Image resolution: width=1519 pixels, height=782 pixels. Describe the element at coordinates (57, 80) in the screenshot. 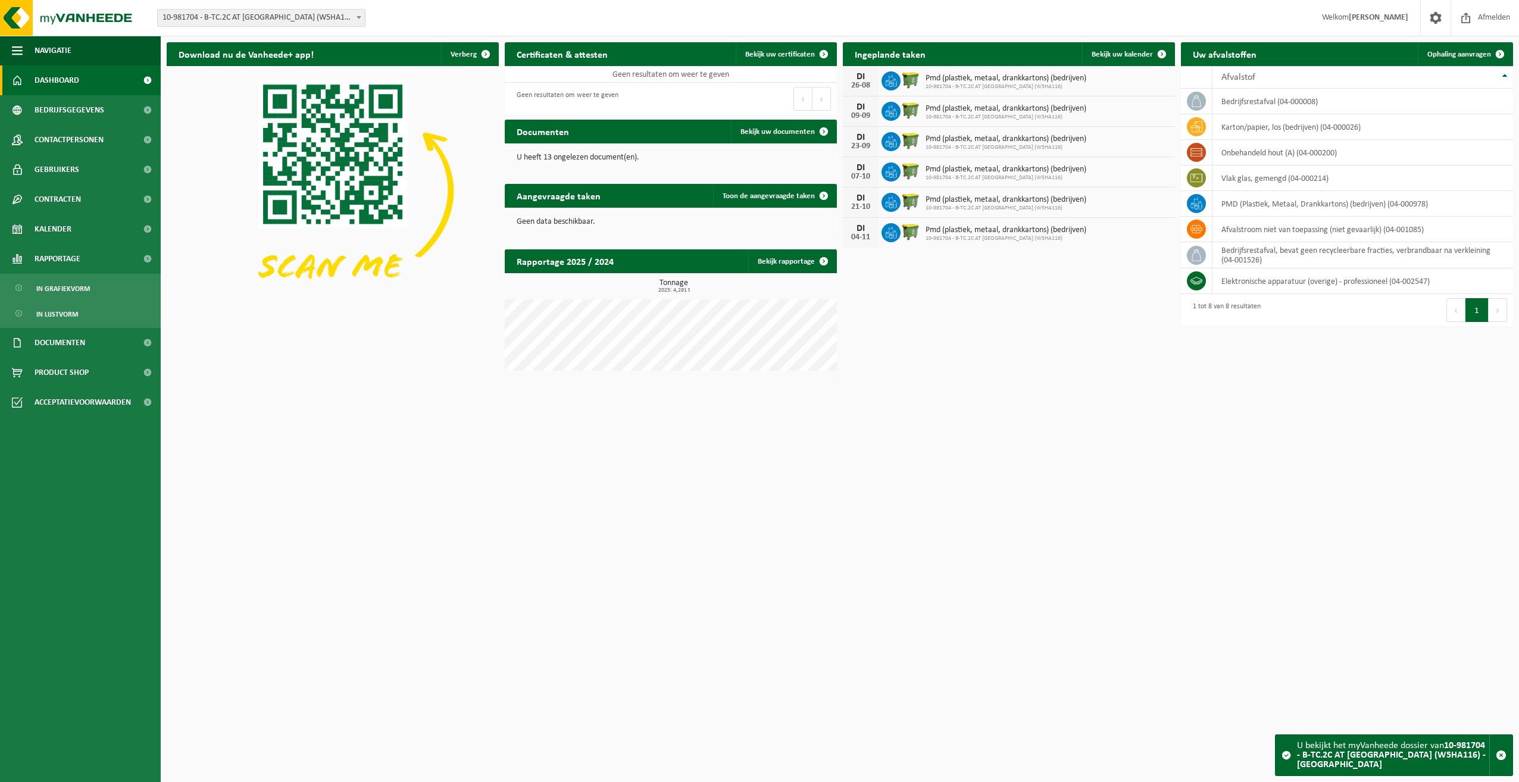

I see `span: Dashboard` at that location.